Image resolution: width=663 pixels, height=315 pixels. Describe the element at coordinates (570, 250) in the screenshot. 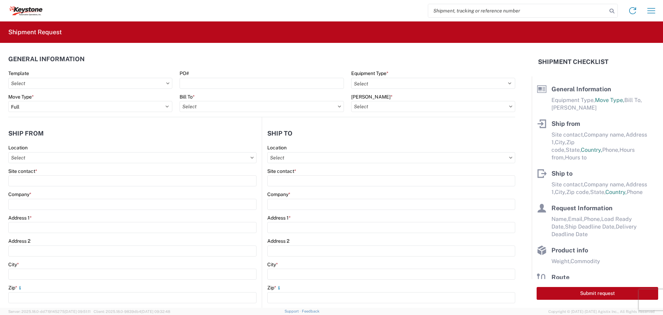

I see `span: Product info` at that location.